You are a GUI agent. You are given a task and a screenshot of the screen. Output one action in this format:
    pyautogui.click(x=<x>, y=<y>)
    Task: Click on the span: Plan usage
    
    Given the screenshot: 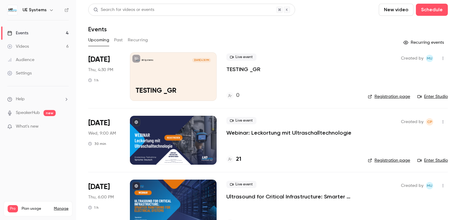 What is the action you would take?
    pyautogui.click(x=36, y=209)
    